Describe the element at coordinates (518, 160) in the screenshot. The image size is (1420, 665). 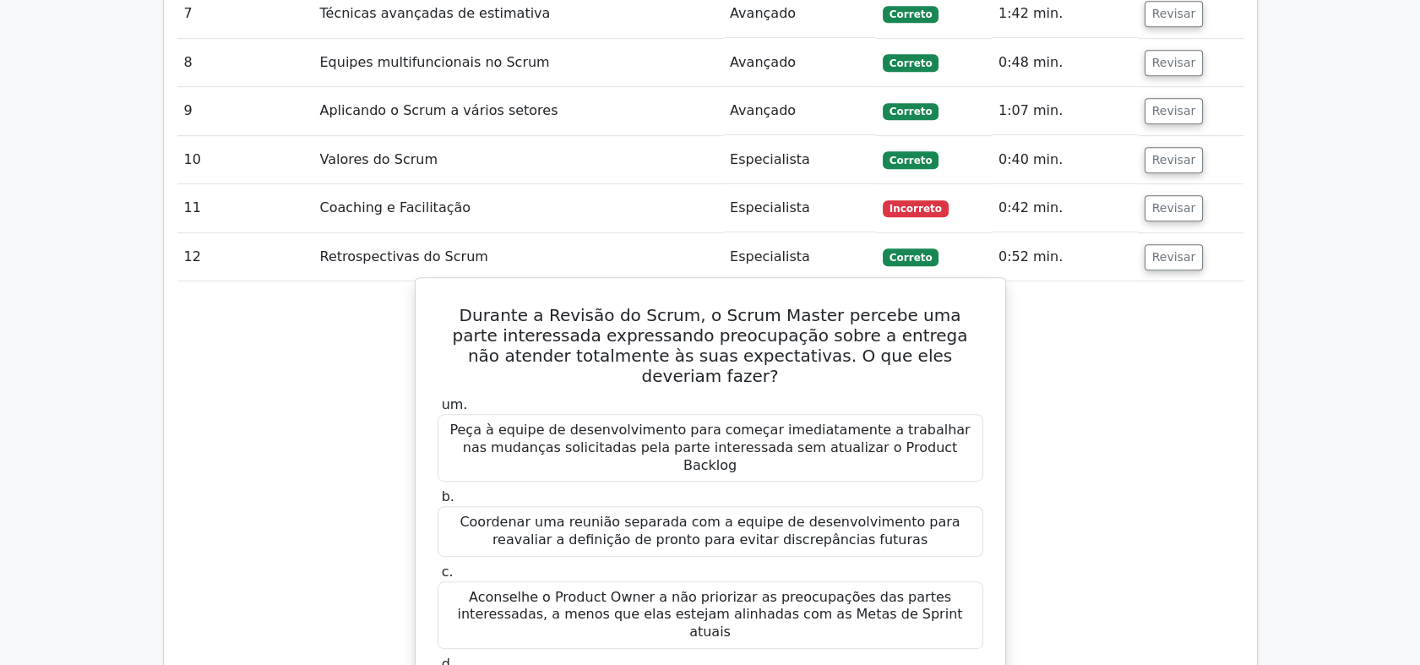
I see `td: Valores do Scrum` at that location.